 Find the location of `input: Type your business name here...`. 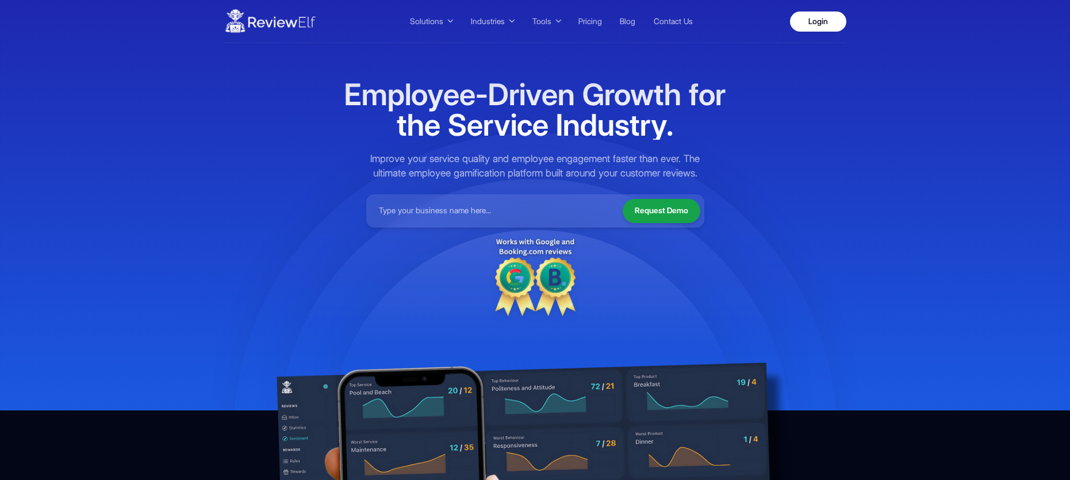

input: Type your business name here... is located at coordinates (492, 211).